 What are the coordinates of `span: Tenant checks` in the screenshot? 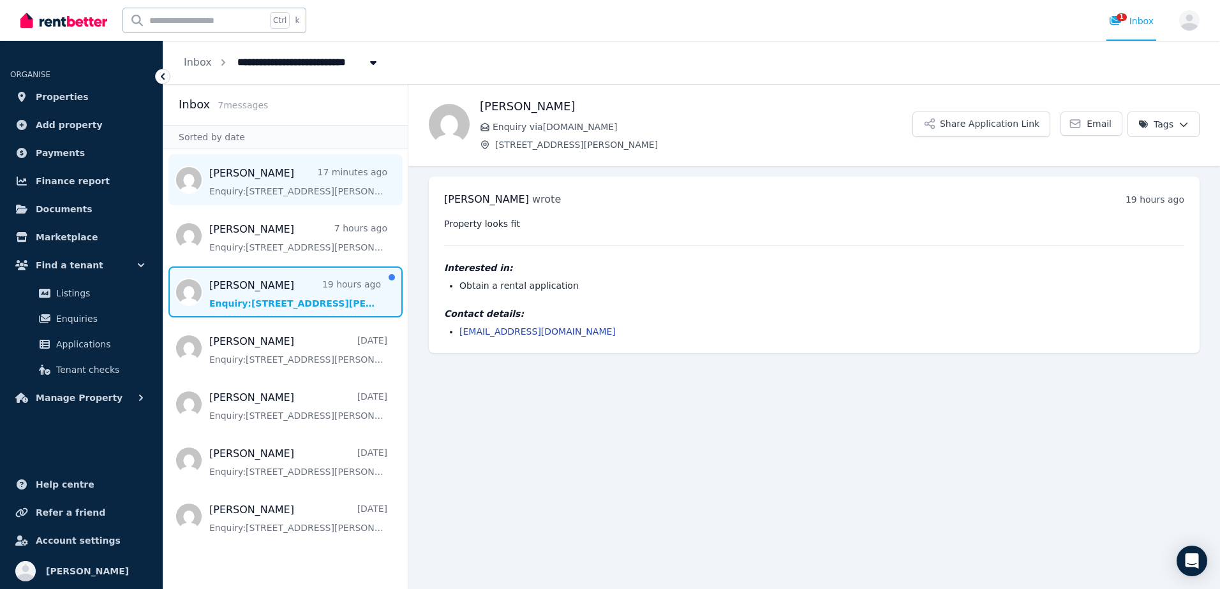 It's located at (99, 370).